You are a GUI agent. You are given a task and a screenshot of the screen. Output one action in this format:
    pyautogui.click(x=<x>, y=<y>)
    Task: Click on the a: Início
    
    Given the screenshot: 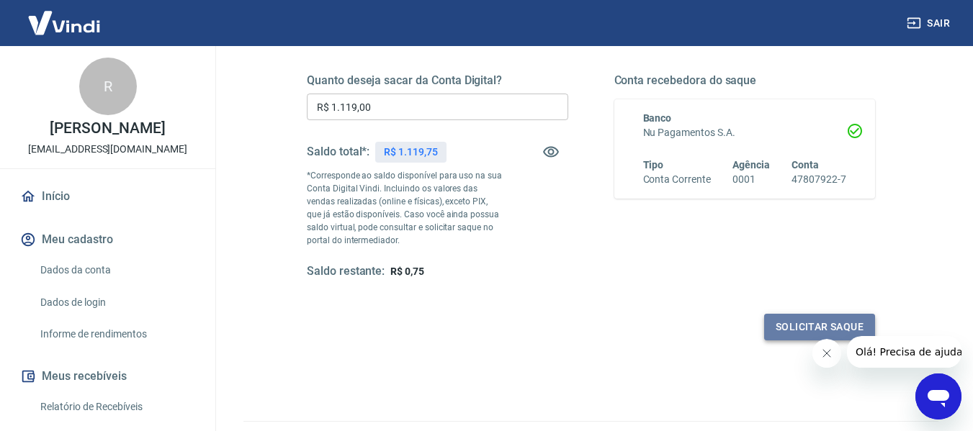 What is the action you would take?
    pyautogui.click(x=107, y=197)
    